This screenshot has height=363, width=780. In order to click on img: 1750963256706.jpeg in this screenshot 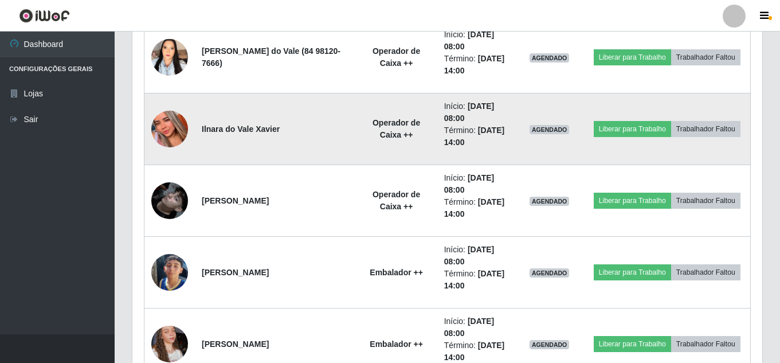, I will do `click(170, 201)`.